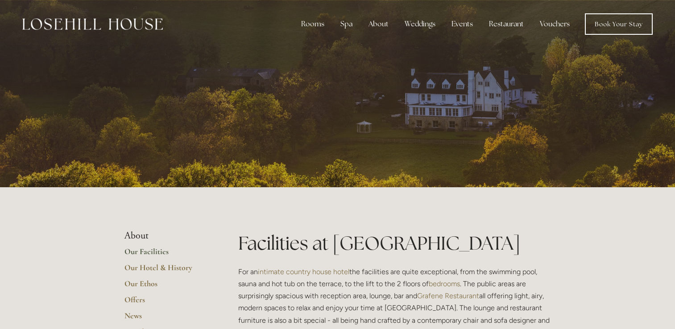 This screenshot has width=675, height=329. What do you see at coordinates (555, 24) in the screenshot?
I see `a: Vouchers` at bounding box center [555, 24].